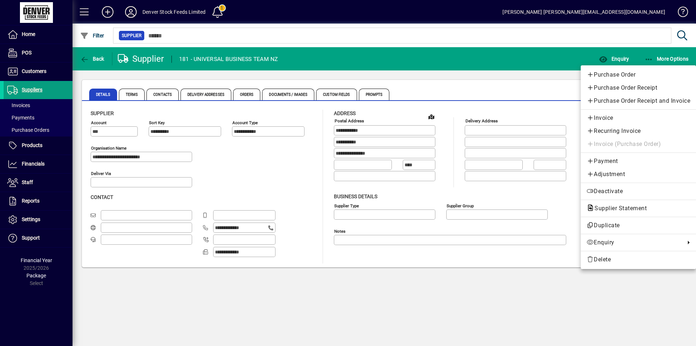 The image size is (696, 346). What do you see at coordinates (639, 174) in the screenshot?
I see `span: Adjustment` at bounding box center [639, 174].